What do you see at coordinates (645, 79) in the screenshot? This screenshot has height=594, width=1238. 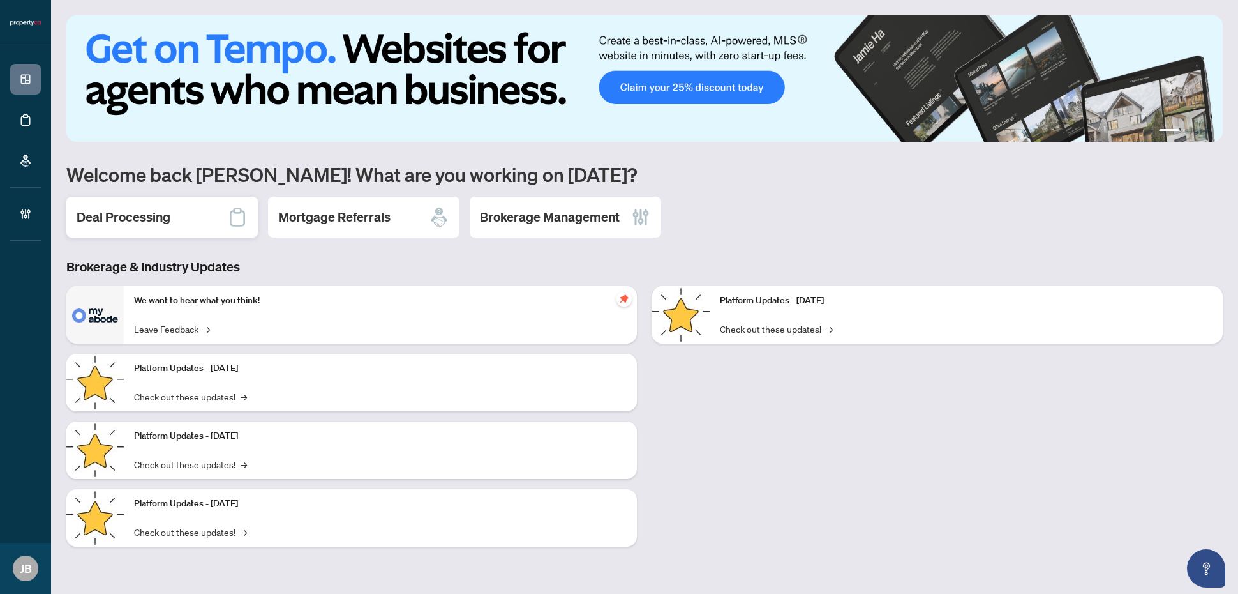 I see `img: Slide 0` at bounding box center [645, 79].